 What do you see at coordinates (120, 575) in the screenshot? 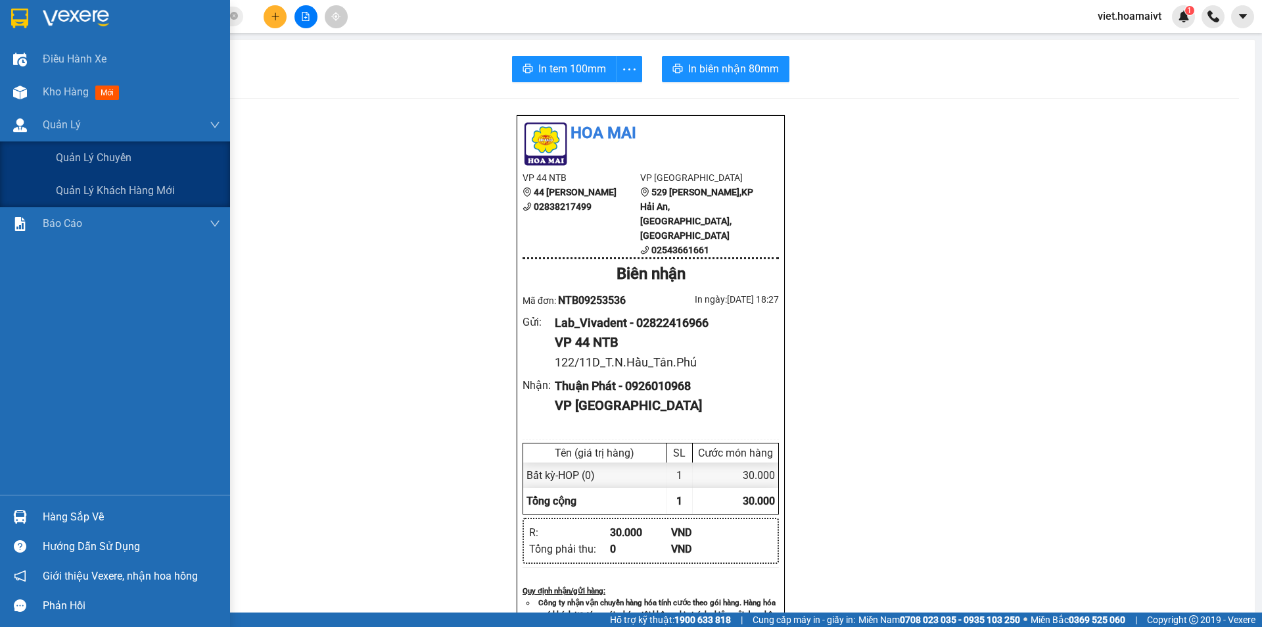
I see `span: Giới thiệu Vexere, nhận hoa hồng` at bounding box center [120, 575].